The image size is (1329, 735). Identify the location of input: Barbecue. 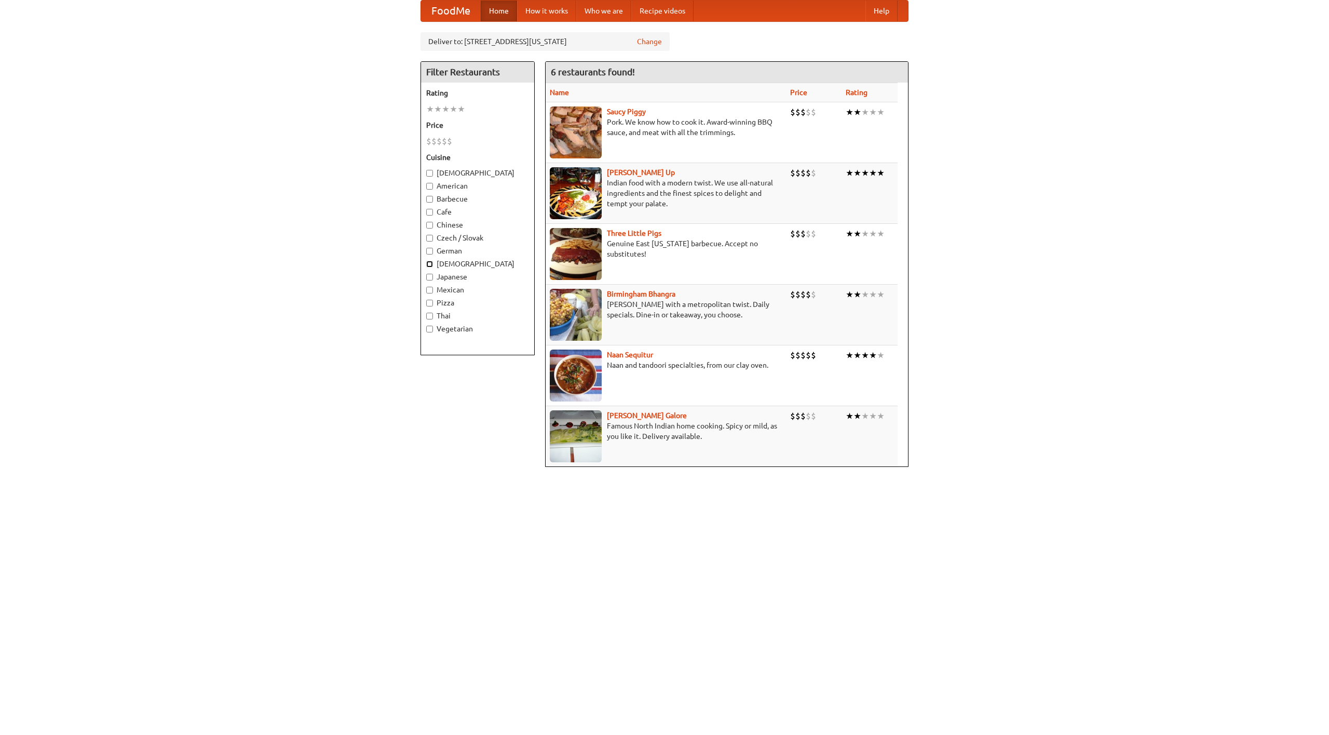
(429, 199).